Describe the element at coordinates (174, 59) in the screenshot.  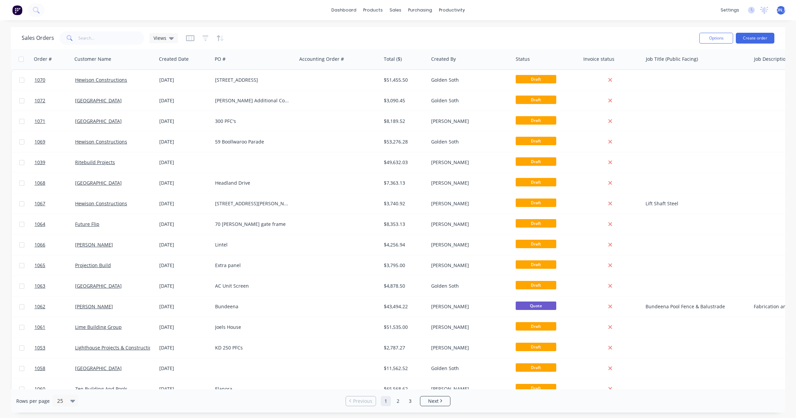
I see `div: Created Date` at that location.